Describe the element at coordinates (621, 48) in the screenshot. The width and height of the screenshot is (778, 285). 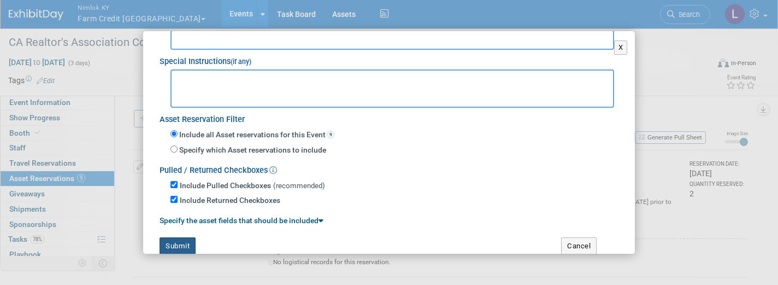
I see `button: X` at that location.